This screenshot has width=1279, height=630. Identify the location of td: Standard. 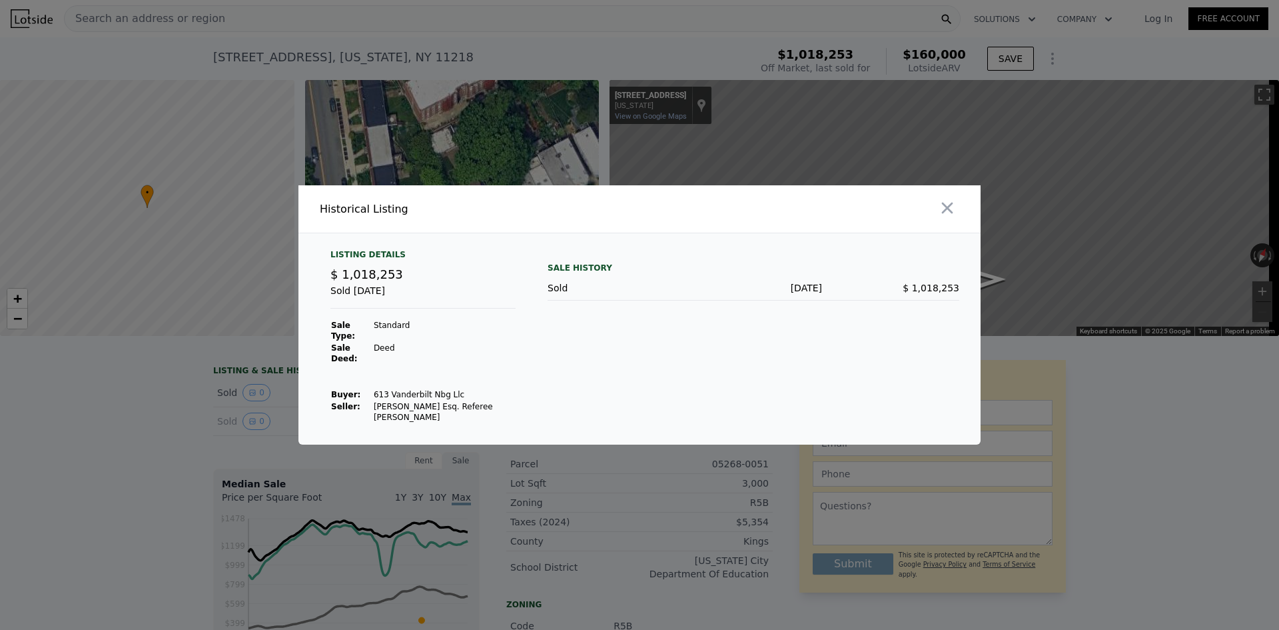
(444, 331).